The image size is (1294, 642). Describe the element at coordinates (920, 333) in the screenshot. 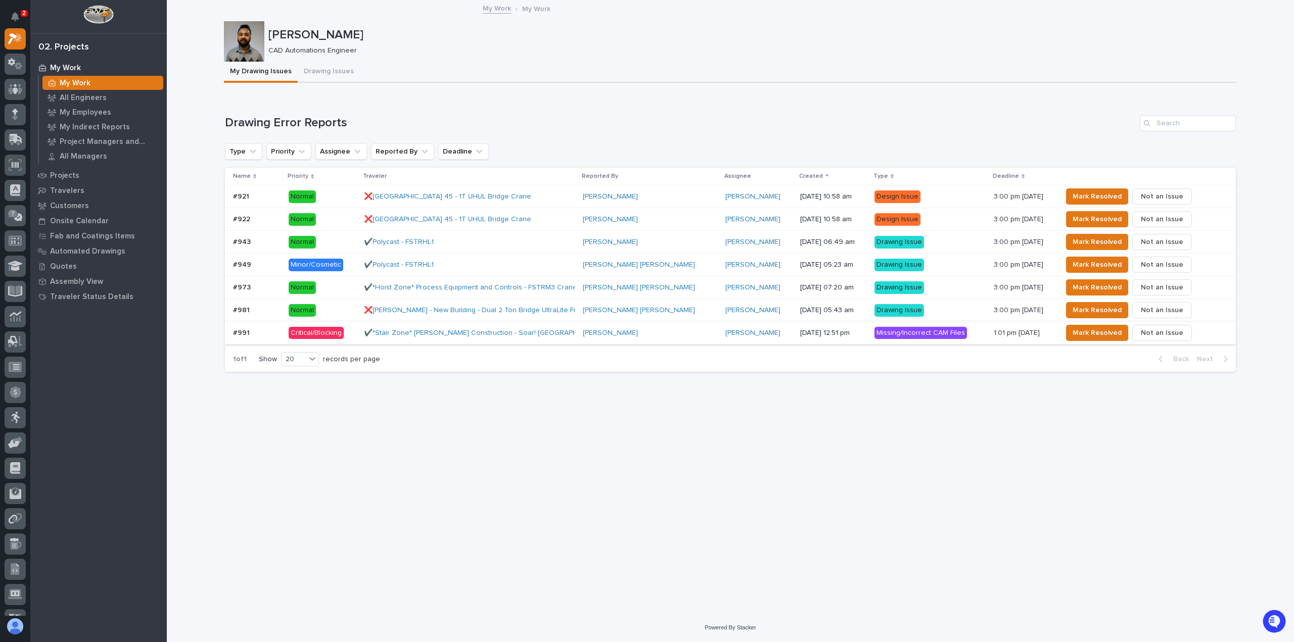

I see `div: Missing/Incorrect CAM Files` at that location.